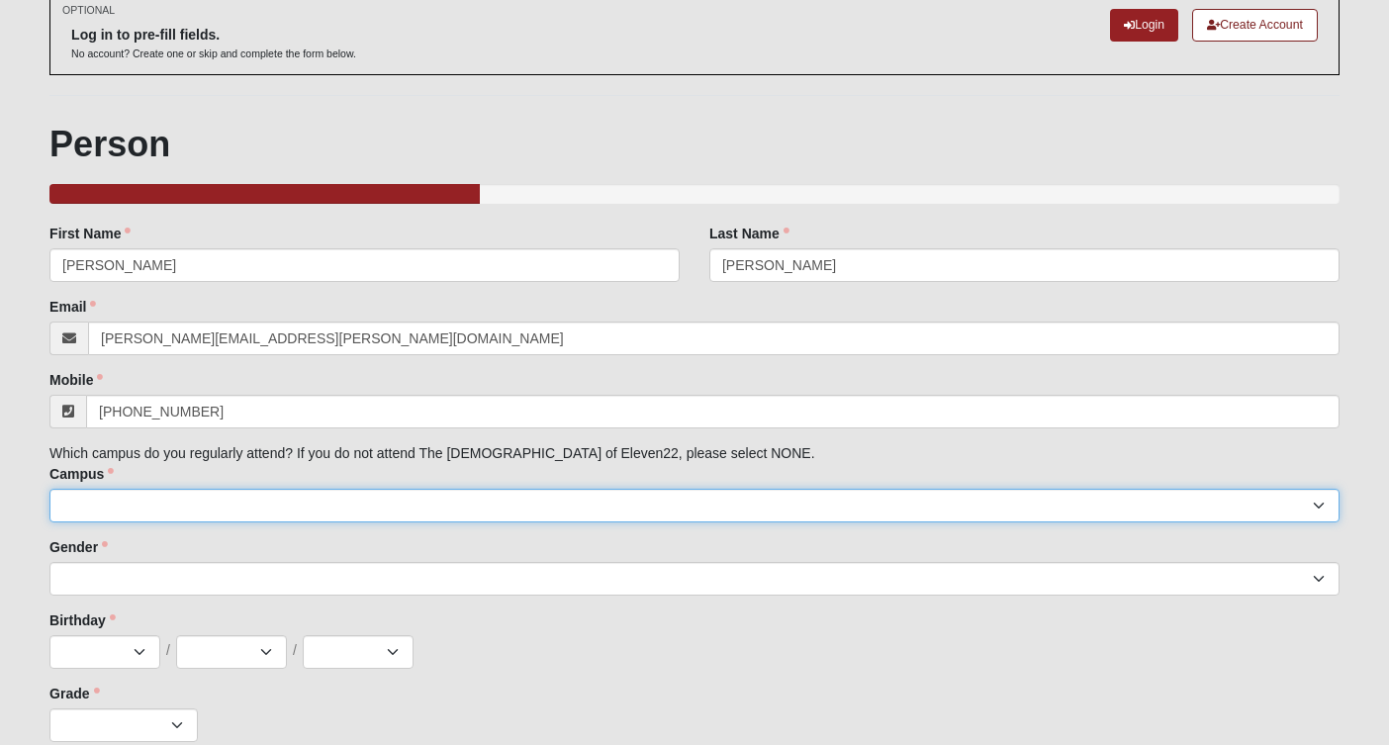 This screenshot has height=745, width=1389. What do you see at coordinates (90, 233) in the screenshot?
I see `label: First Name` at bounding box center [90, 233].